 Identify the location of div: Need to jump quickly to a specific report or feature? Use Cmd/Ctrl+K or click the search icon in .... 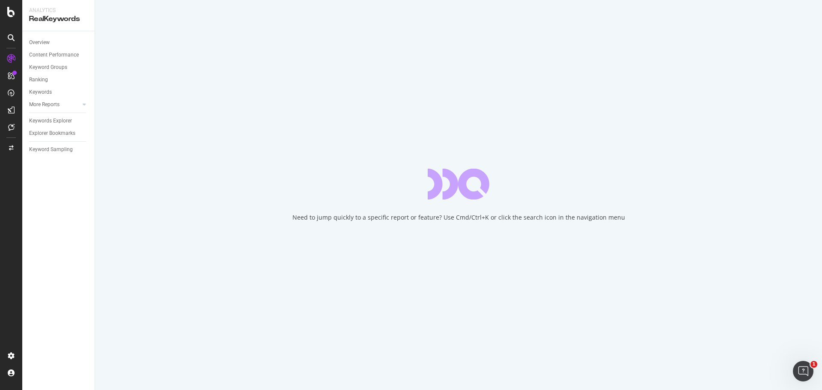
(459, 217).